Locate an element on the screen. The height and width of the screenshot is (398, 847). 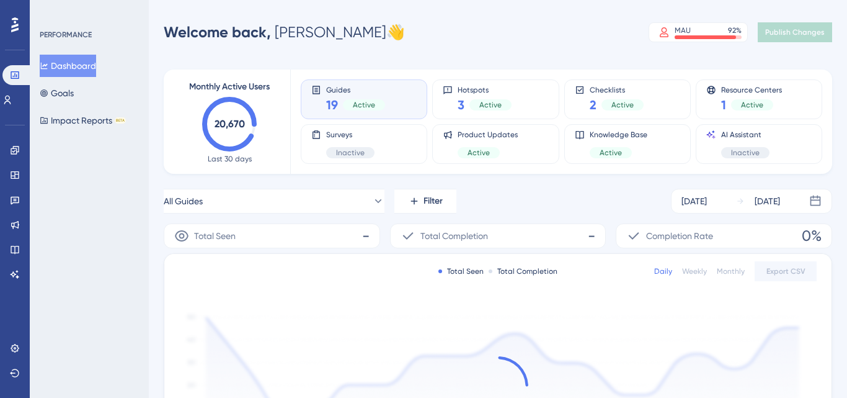
button: Filter is located at coordinates (425, 201).